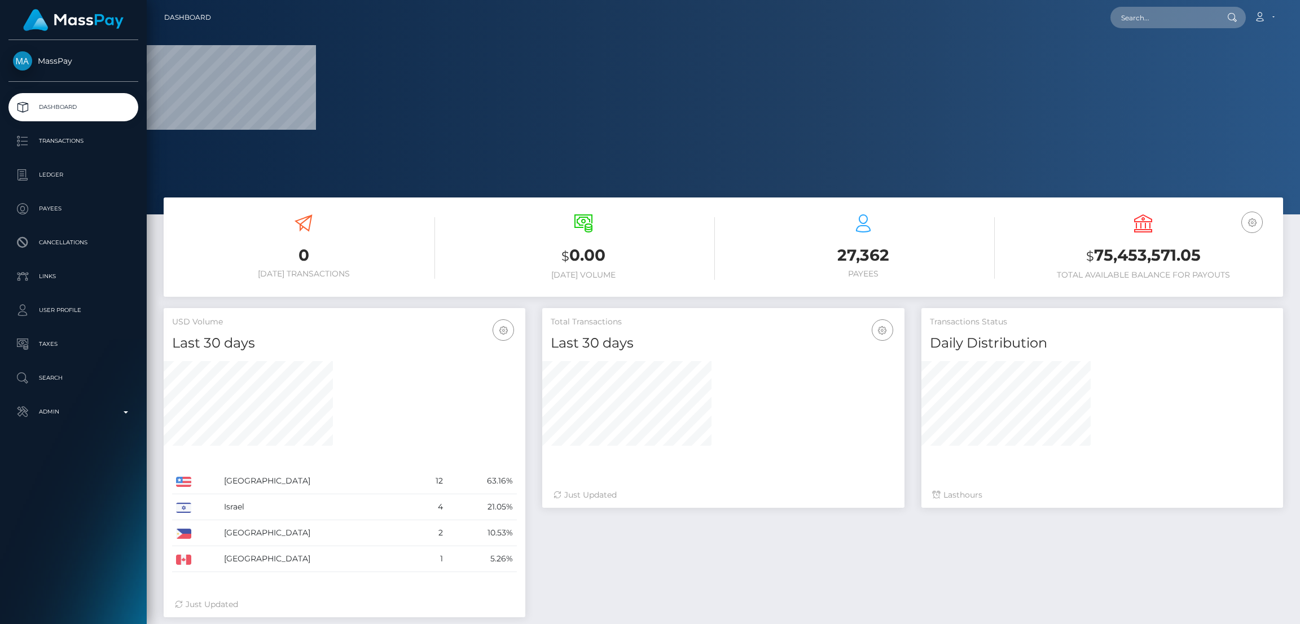 The image size is (1300, 624). What do you see at coordinates (183, 482) in the screenshot?
I see `img: US.png` at bounding box center [183, 482].